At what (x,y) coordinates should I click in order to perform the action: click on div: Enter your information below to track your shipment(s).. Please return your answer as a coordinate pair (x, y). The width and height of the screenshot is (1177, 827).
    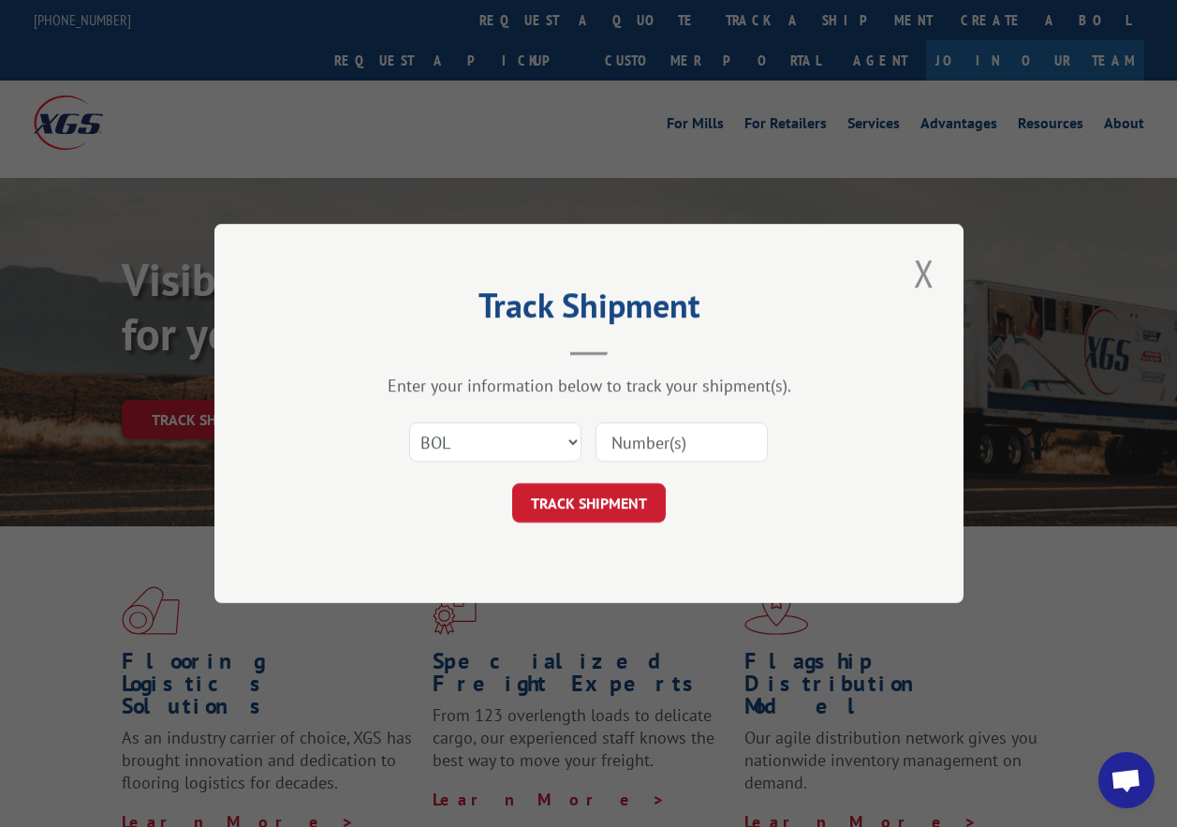
    Looking at the image, I should click on (589, 385).